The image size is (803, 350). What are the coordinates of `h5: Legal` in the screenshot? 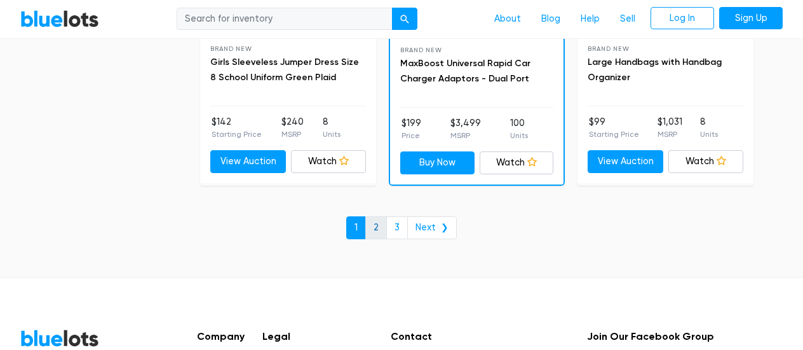 It's located at (318, 336).